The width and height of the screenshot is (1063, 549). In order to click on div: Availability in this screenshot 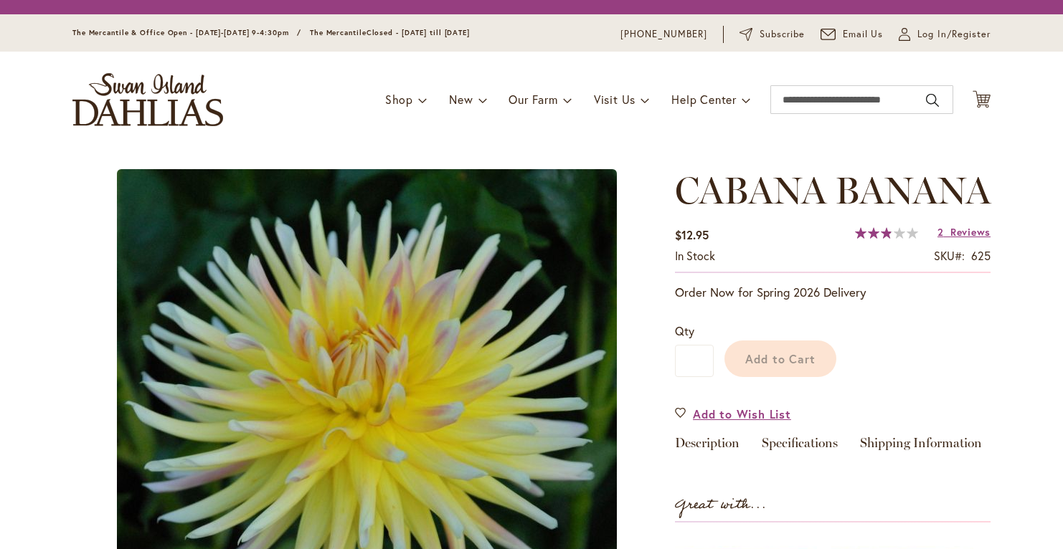, I will do `click(695, 256)`.